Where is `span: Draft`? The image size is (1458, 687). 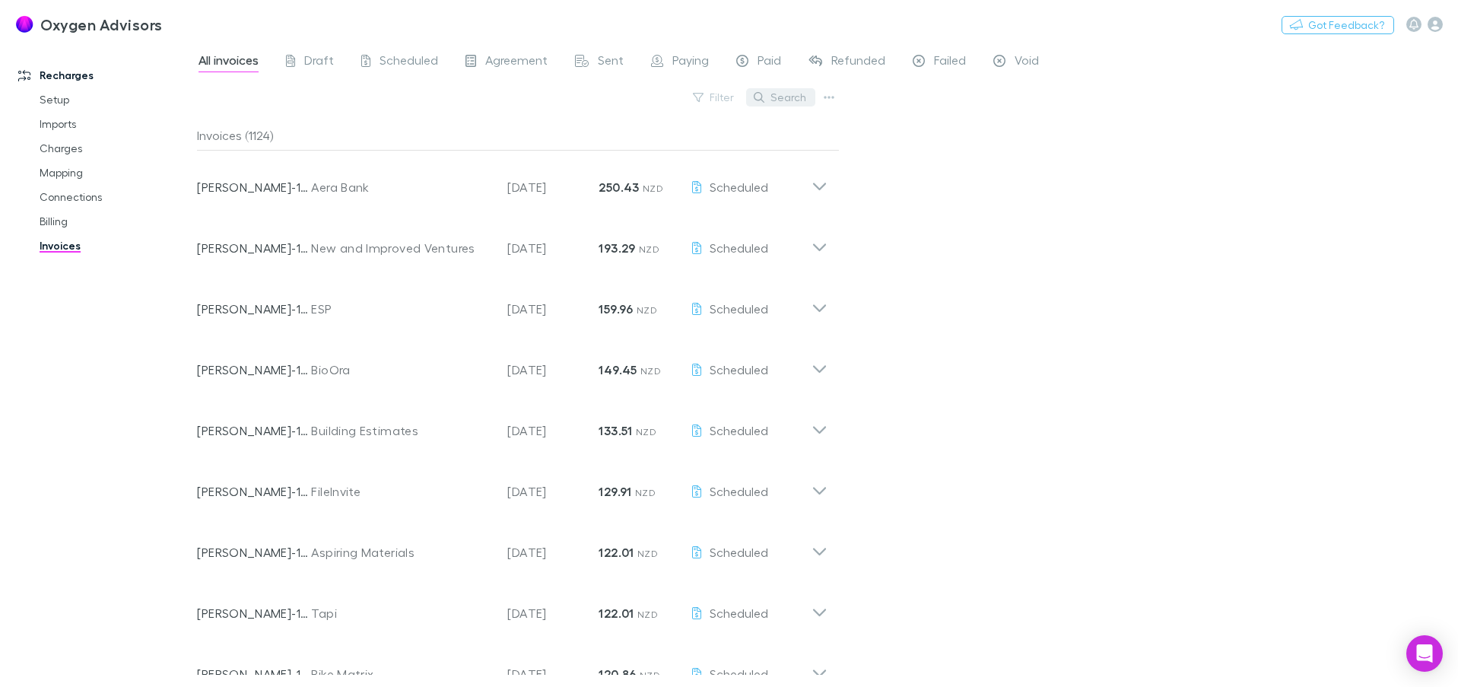
span: Draft is located at coordinates (319, 62).